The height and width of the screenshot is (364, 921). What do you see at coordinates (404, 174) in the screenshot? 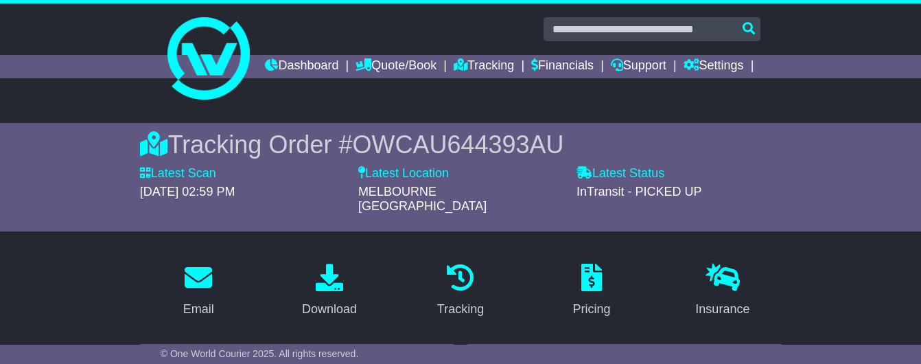
I see `label: Latest Location` at bounding box center [404, 174].